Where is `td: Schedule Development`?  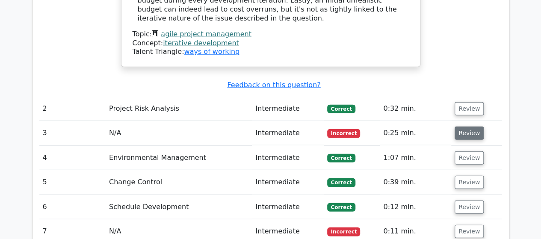
td: Schedule Development is located at coordinates (179, 207).